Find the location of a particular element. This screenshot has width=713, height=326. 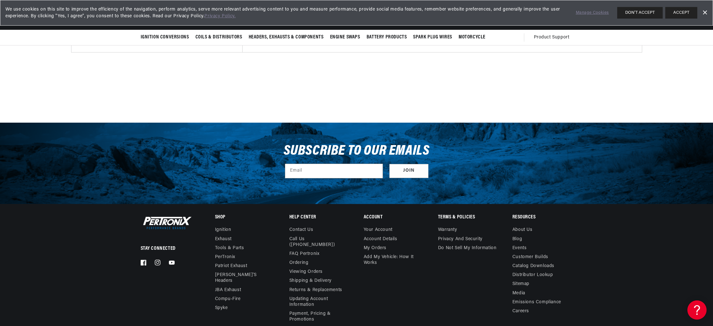

a: Events is located at coordinates (520, 248).